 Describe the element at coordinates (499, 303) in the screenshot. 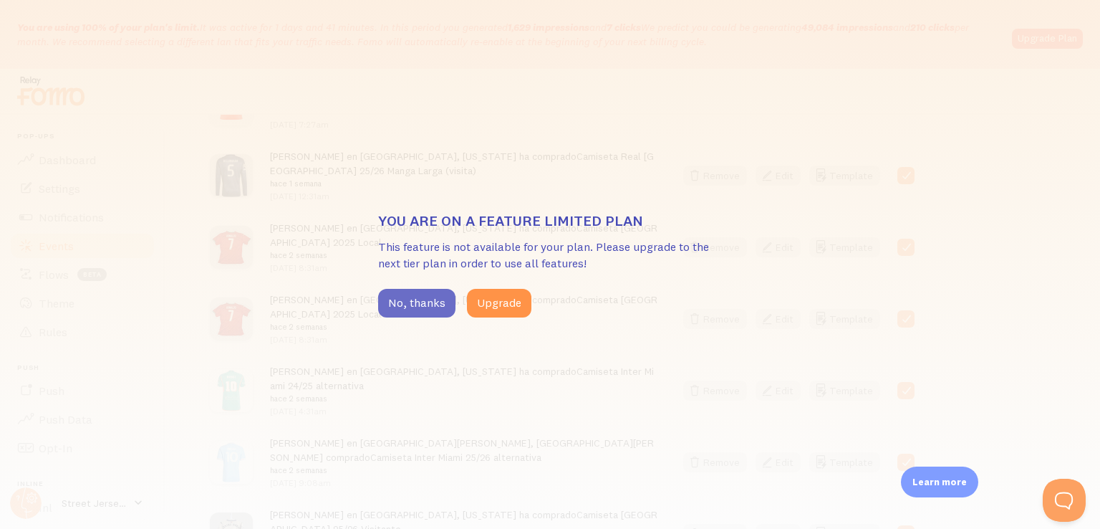

I see `button: Upgrade` at that location.